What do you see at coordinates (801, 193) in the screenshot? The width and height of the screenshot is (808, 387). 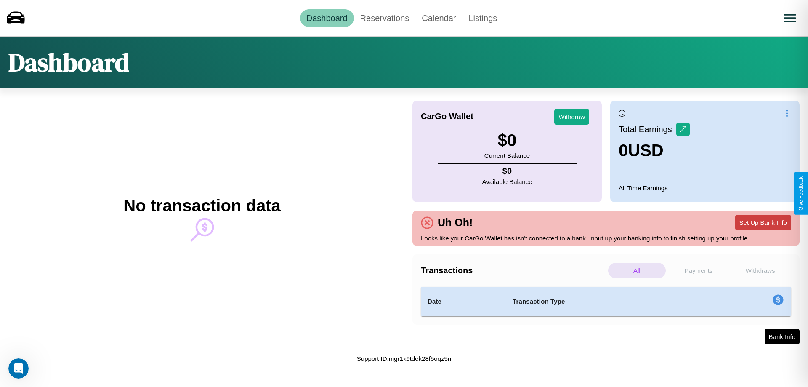 I see `div: Give Feedback` at bounding box center [801, 193].